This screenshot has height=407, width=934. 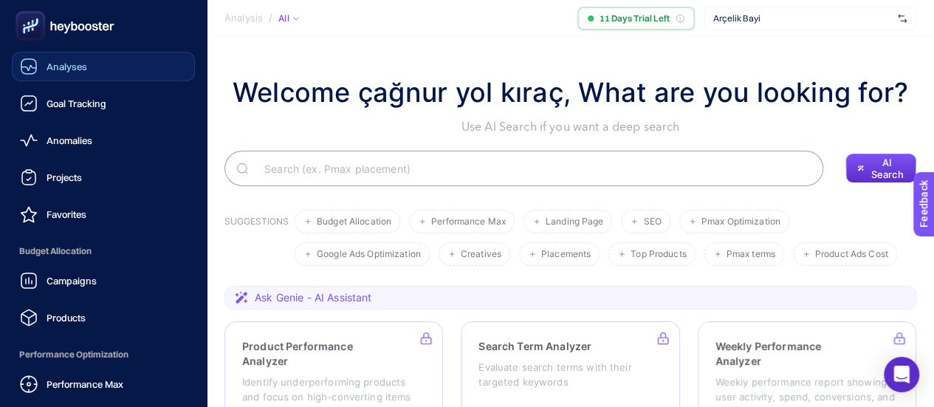 What do you see at coordinates (652, 222) in the screenshot?
I see `span: SEO` at bounding box center [652, 222].